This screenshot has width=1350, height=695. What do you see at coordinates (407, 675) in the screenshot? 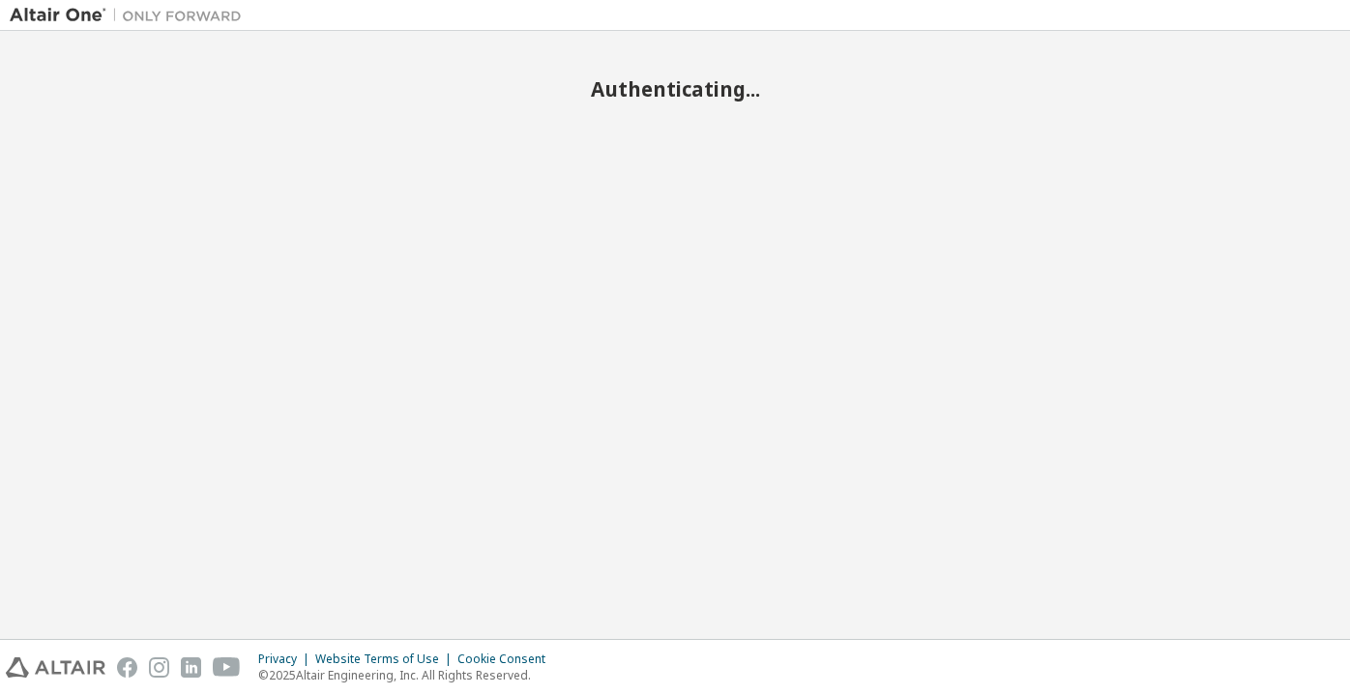
I see `p: © 2025 Altair Engineering, Inc. All Rights Reserved.` at bounding box center [407, 675].